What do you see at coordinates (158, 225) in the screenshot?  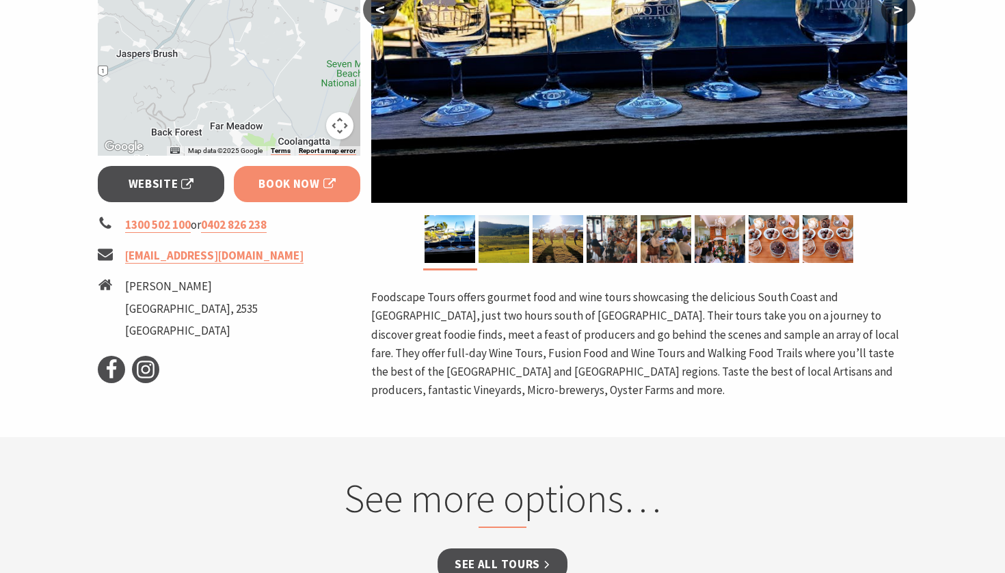 I see `a: 1300 502 100` at bounding box center [158, 225].